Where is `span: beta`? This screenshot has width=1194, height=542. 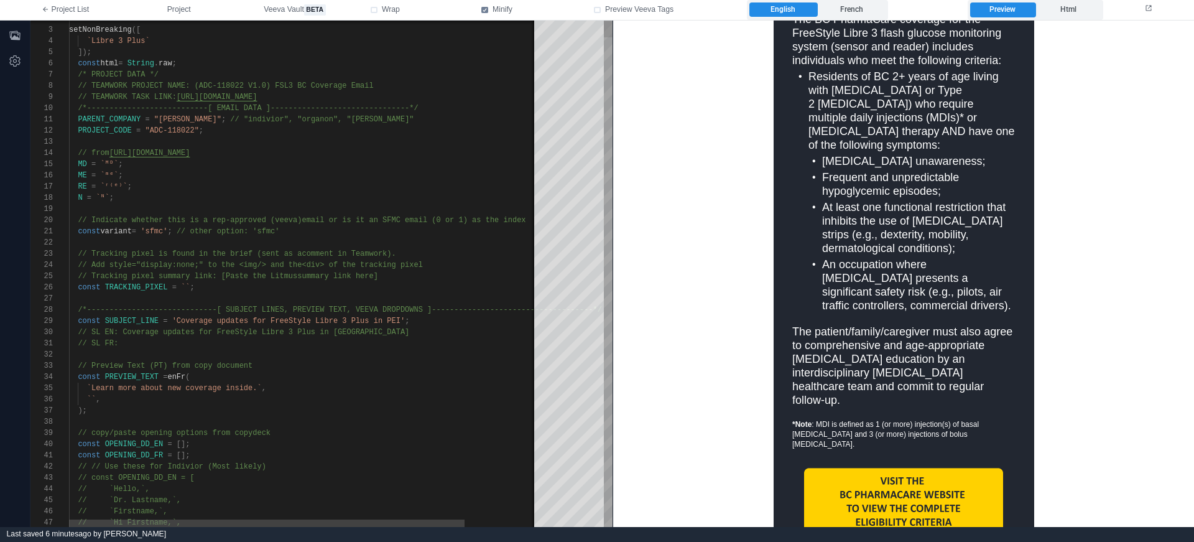 span: beta is located at coordinates (315, 10).